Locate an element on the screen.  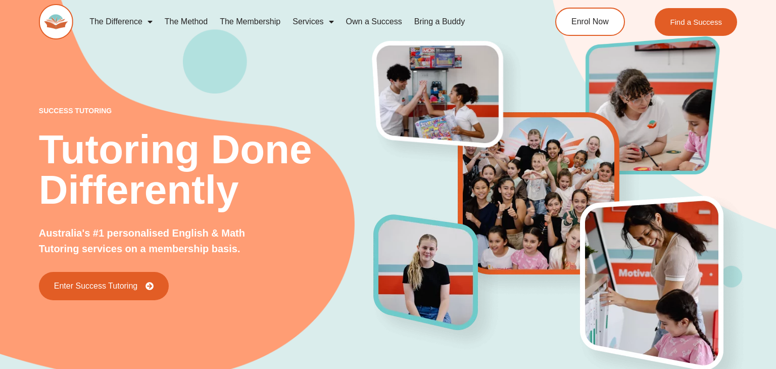
a: Services is located at coordinates (313, 22).